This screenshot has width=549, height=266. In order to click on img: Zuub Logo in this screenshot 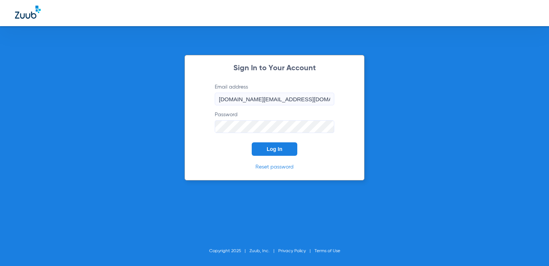, I will do `click(28, 12)`.